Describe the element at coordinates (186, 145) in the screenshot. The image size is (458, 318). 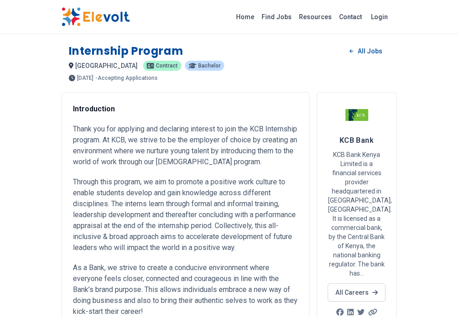
I see `p: Thank you for applying and declaring interest to join the KCB Internship program. At KCB, we stri...` at that location.